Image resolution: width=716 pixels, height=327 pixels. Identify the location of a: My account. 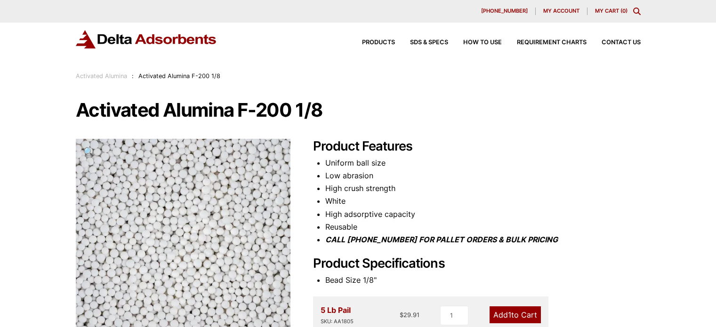
(562, 11).